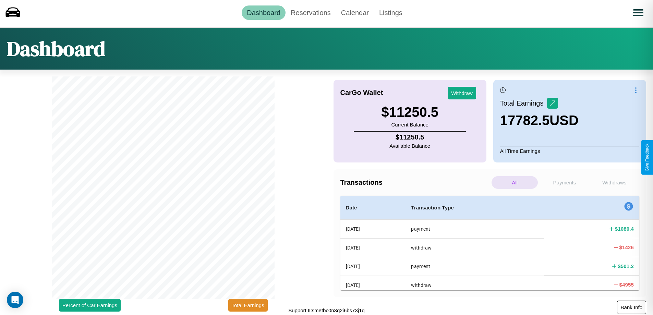 This screenshot has width=653, height=315. I want to click on a: Listings, so click(391, 13).